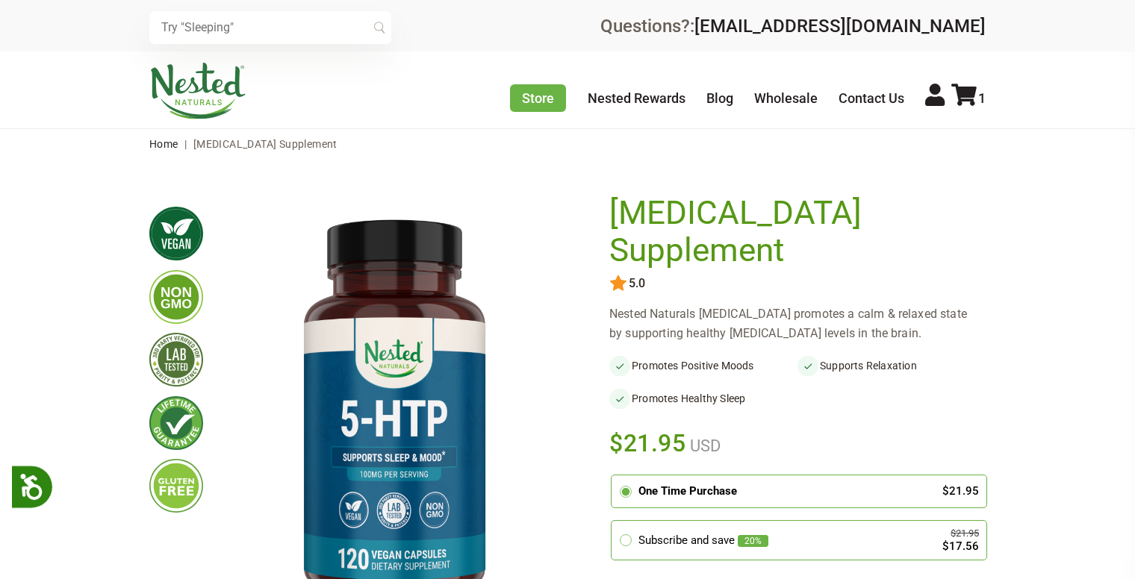  I want to click on li: Promotes Healthy Sleep, so click(703, 399).